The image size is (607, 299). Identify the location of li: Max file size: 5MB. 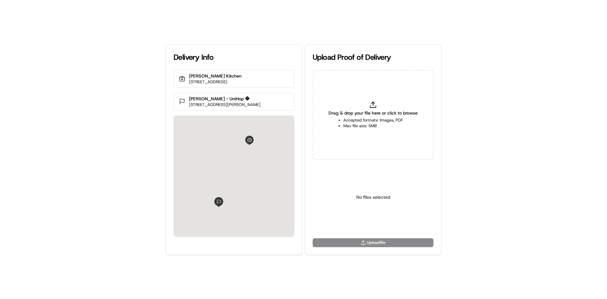
(373, 126).